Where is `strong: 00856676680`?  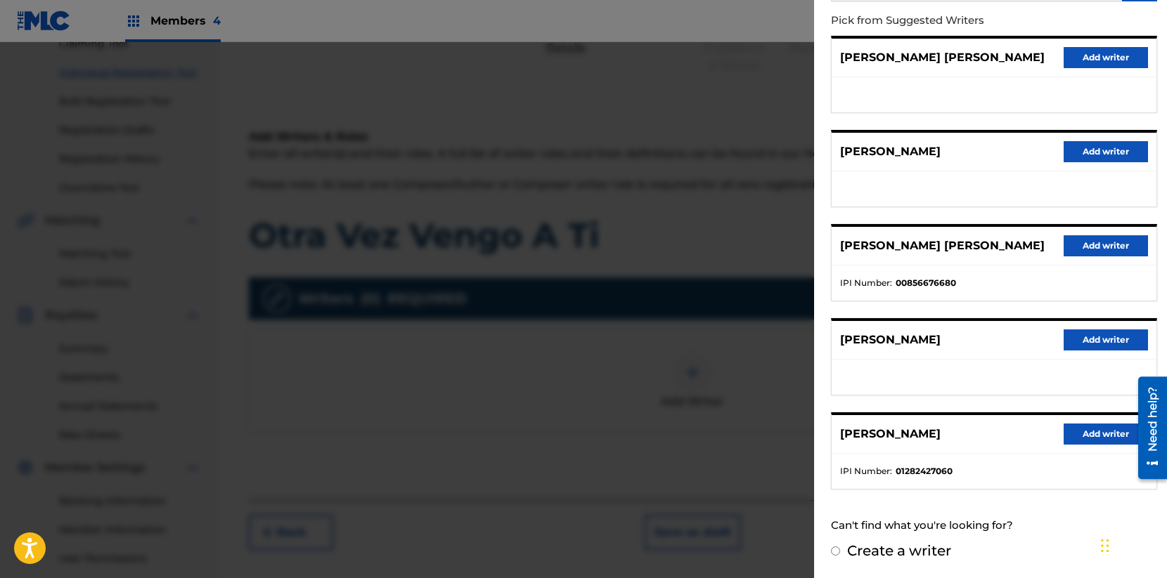 strong: 00856676680 is located at coordinates (926, 283).